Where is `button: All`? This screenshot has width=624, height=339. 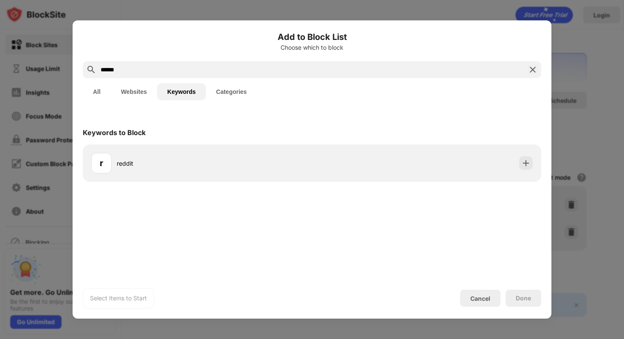
button: All is located at coordinates (97, 92).